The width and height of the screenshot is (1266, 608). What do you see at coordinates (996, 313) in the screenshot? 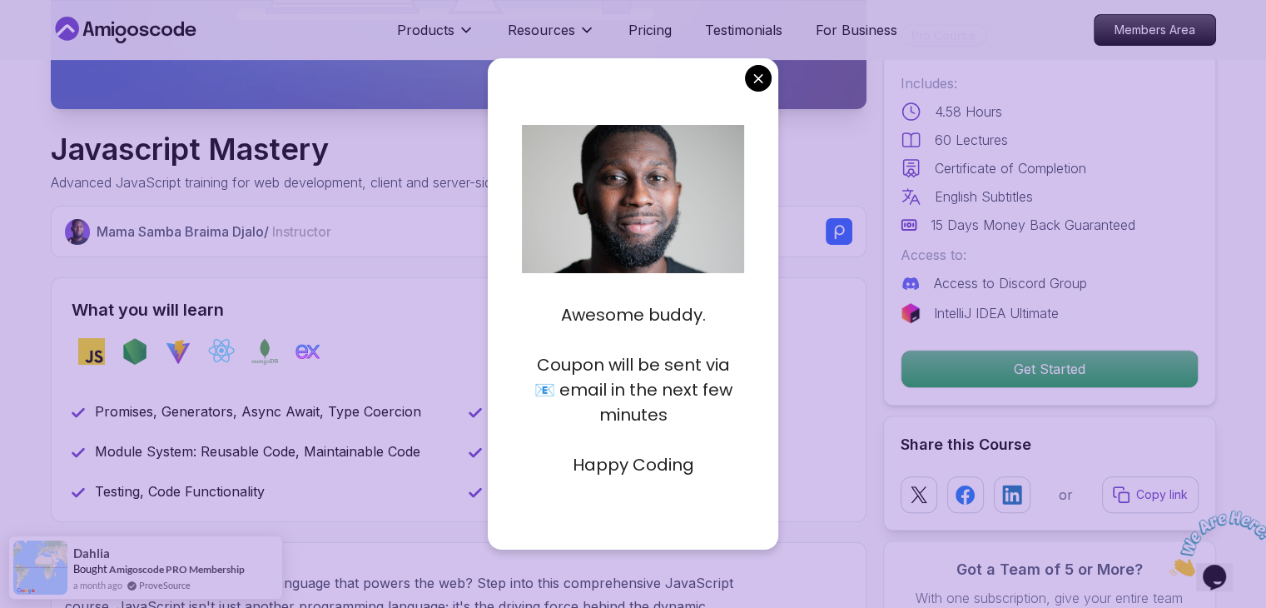
I see `p: IntelliJ IDEA Ultimate` at bounding box center [996, 313].